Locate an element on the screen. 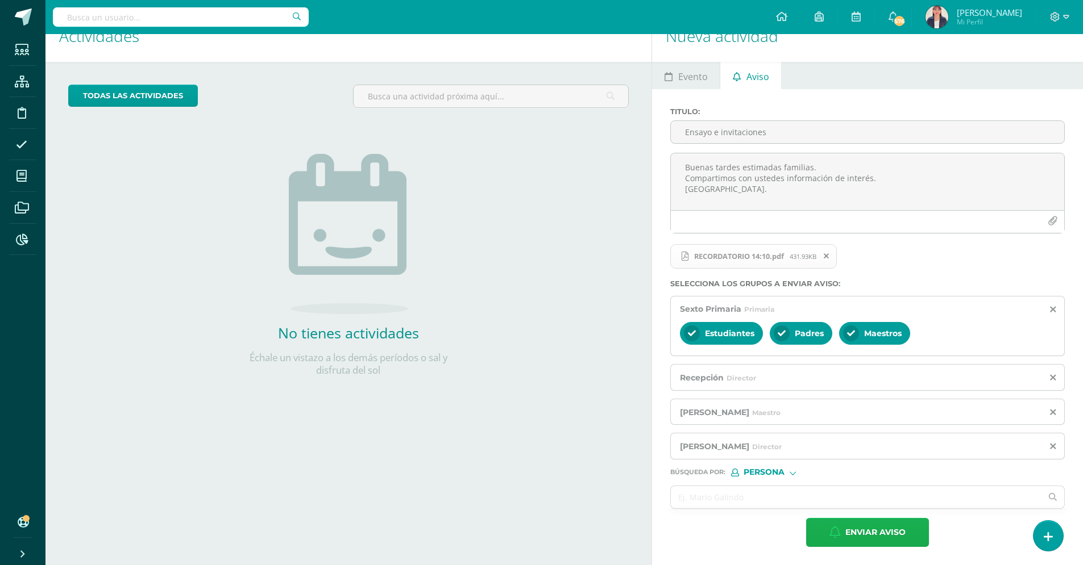 This screenshot has width=1083, height=565. span: Evento is located at coordinates (693, 77).